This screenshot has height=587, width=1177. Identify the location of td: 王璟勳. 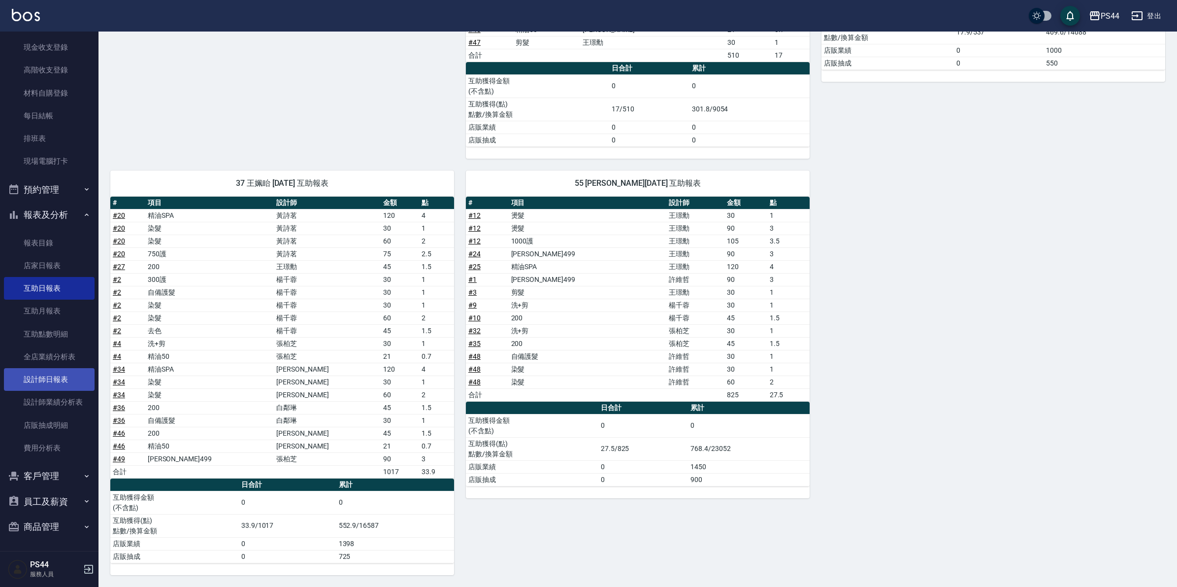
(696, 292).